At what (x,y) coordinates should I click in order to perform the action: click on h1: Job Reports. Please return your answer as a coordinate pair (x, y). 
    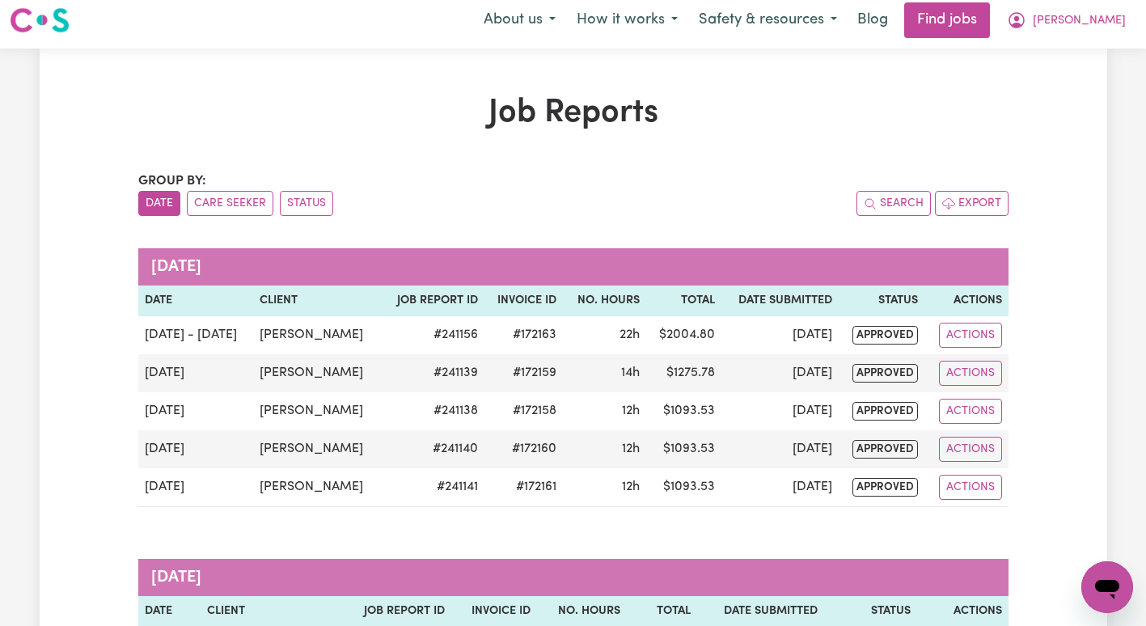
    Looking at the image, I should click on (573, 113).